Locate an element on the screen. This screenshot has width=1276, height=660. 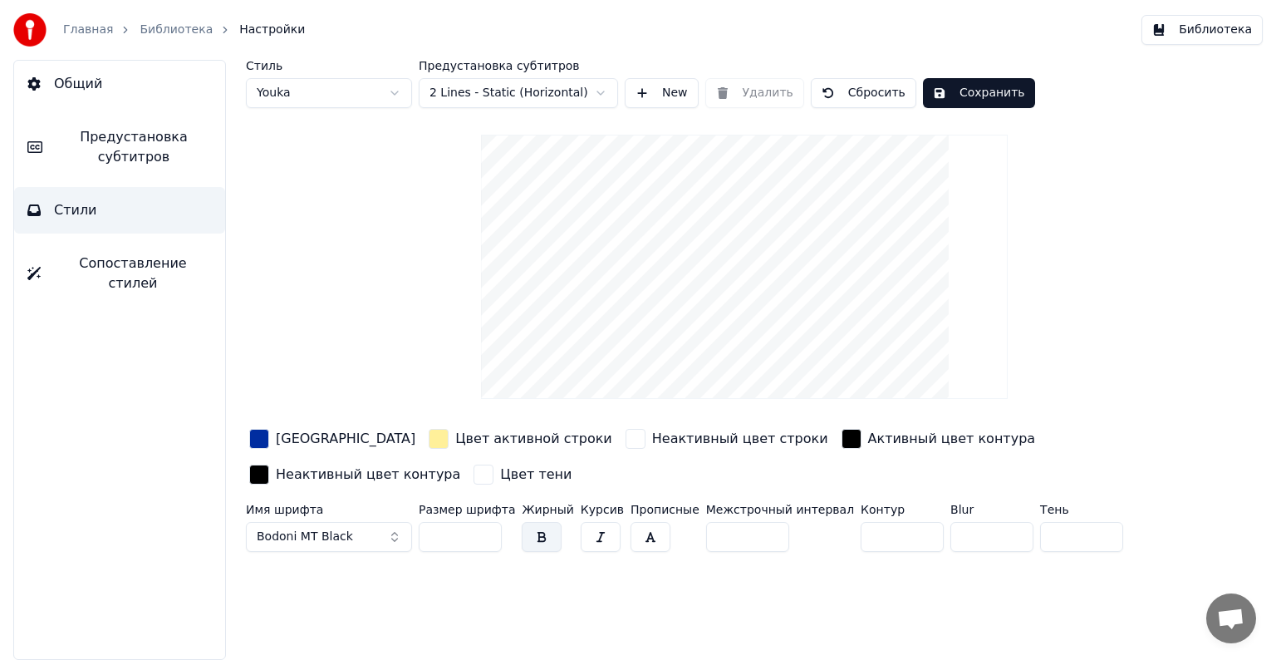
button: Неактивный цвет контура is located at coordinates (355, 475).